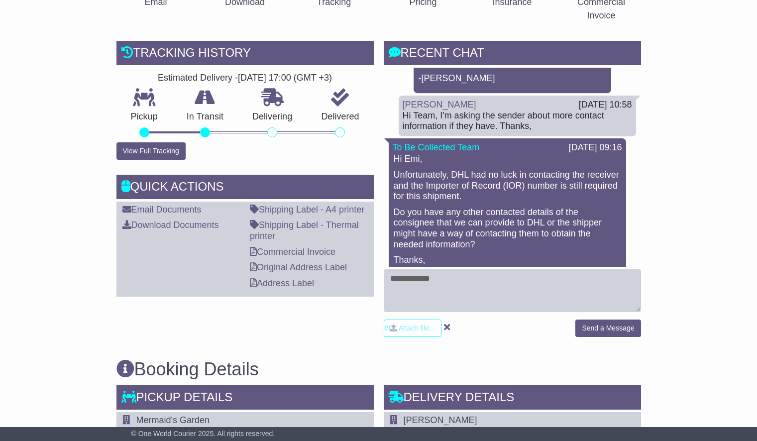 The height and width of the screenshot is (441, 757). I want to click on span: Mermaid's Garden, so click(173, 420).